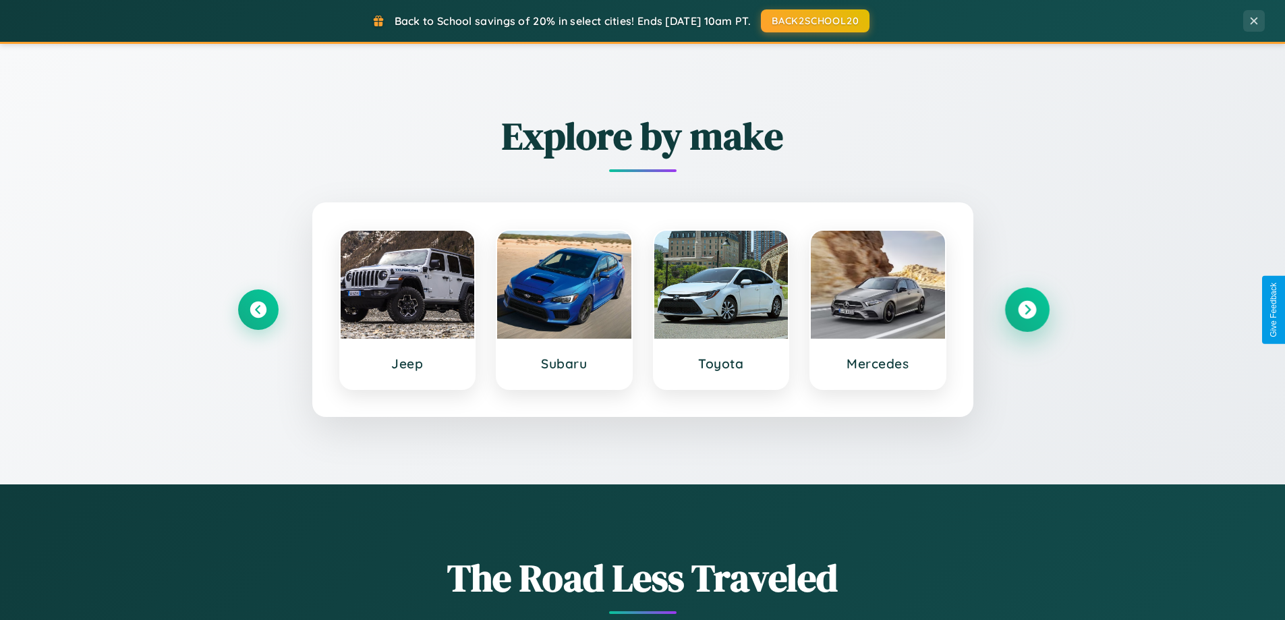 This screenshot has height=620, width=1285. I want to click on h3: Mercedes, so click(877, 363).